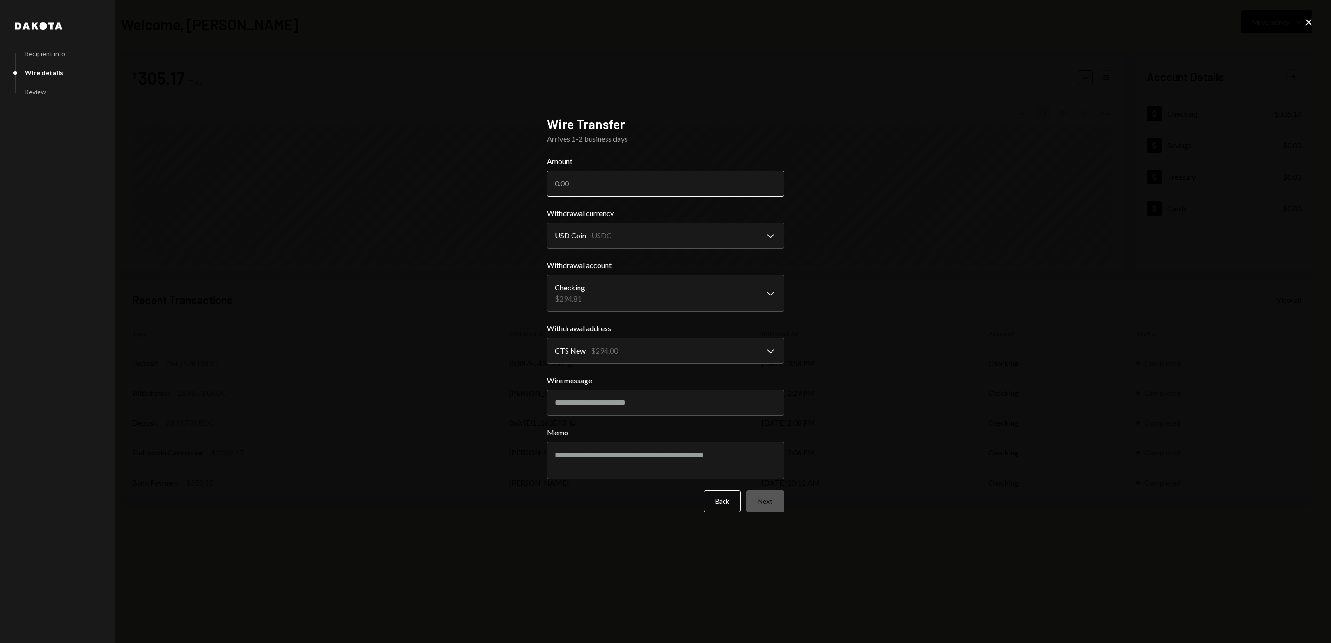  What do you see at coordinates (665, 139) in the screenshot?
I see `div: Arrives 1-2 business days` at bounding box center [665, 139].